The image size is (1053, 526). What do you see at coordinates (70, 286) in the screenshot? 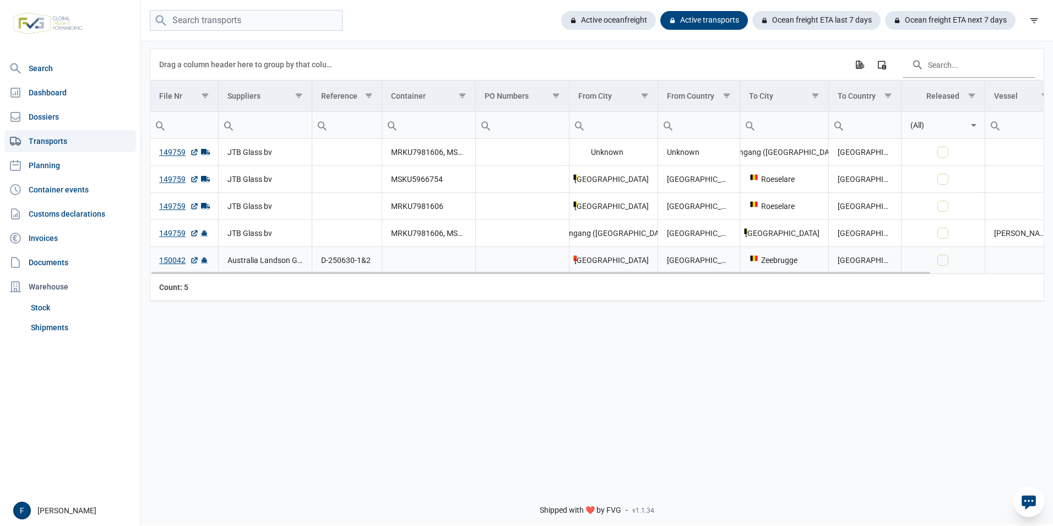
I see `div: Warehouse` at bounding box center [70, 286].